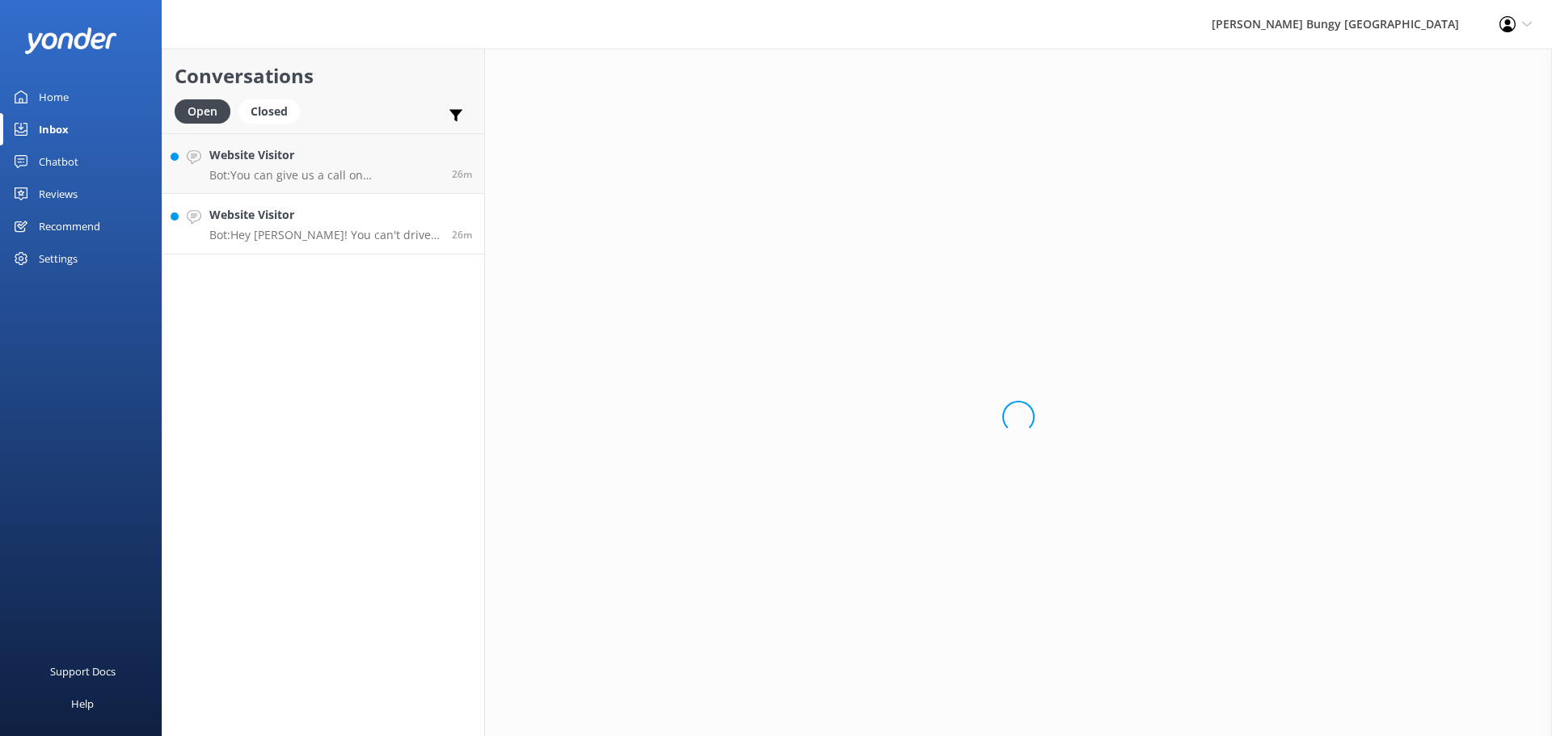 The height and width of the screenshot is (736, 1552). What do you see at coordinates (70, 40) in the screenshot?
I see `img: yonder-white-logo.png` at bounding box center [70, 40].